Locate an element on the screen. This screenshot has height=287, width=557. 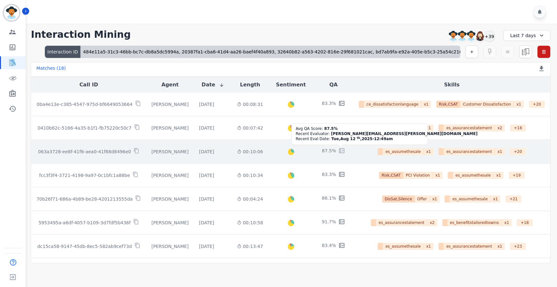
div: + 21 is located at coordinates (514, 199).